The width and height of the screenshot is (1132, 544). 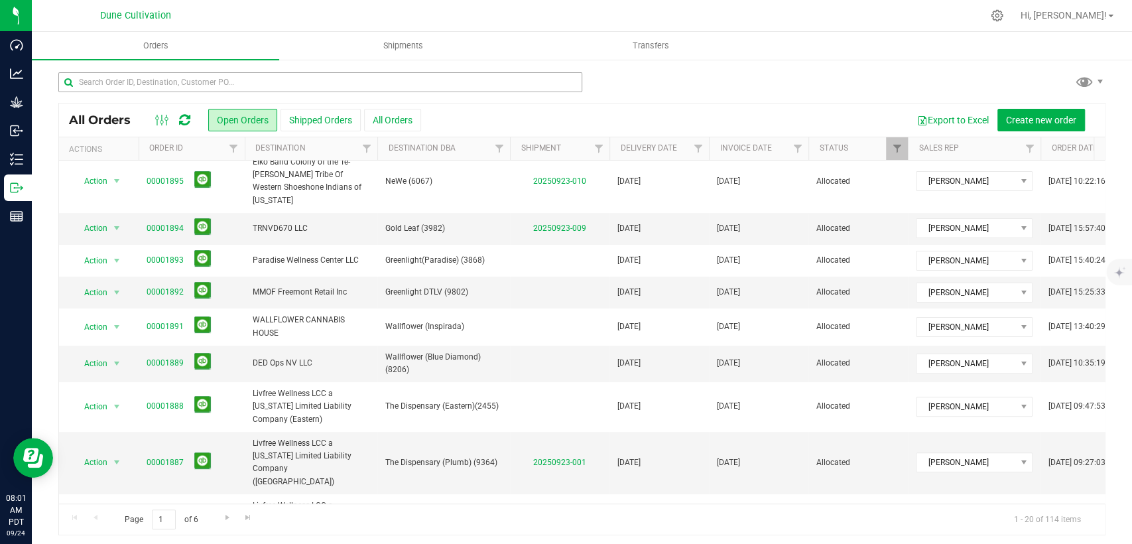 What do you see at coordinates (444, 228) in the screenshot?
I see `span: Gold Leaf (3982)` at bounding box center [444, 228].